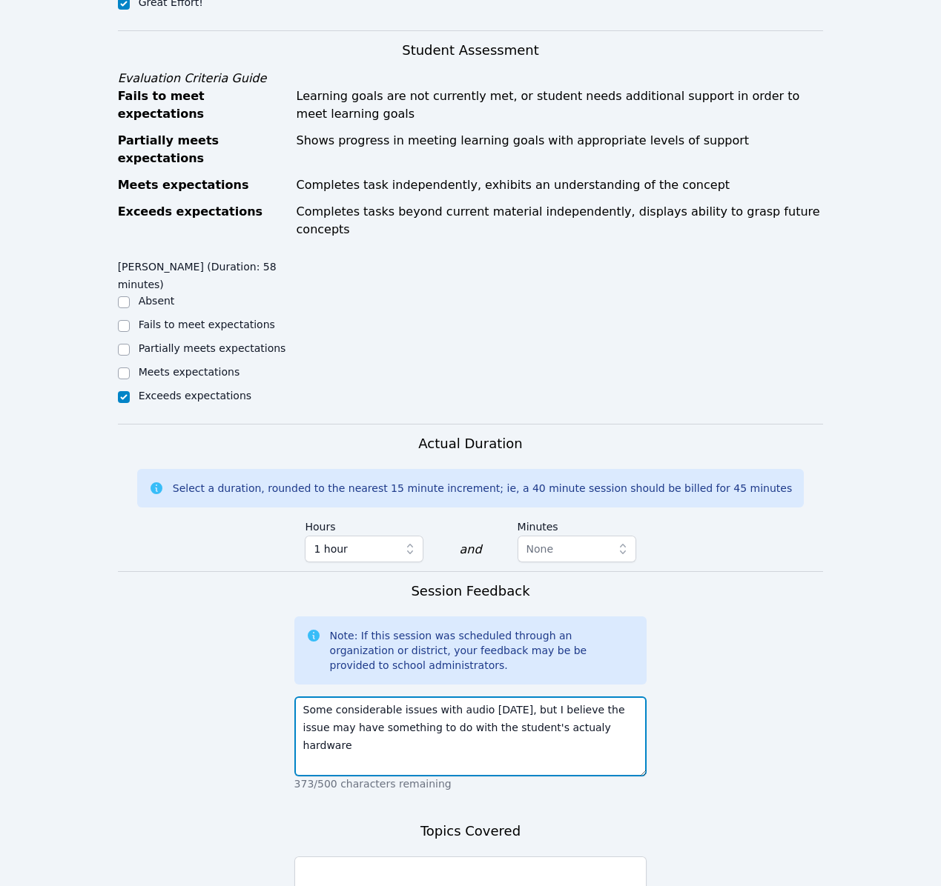  Describe the element at coordinates (212, 348) in the screenshot. I see `label: Partially meets expectations` at that location.